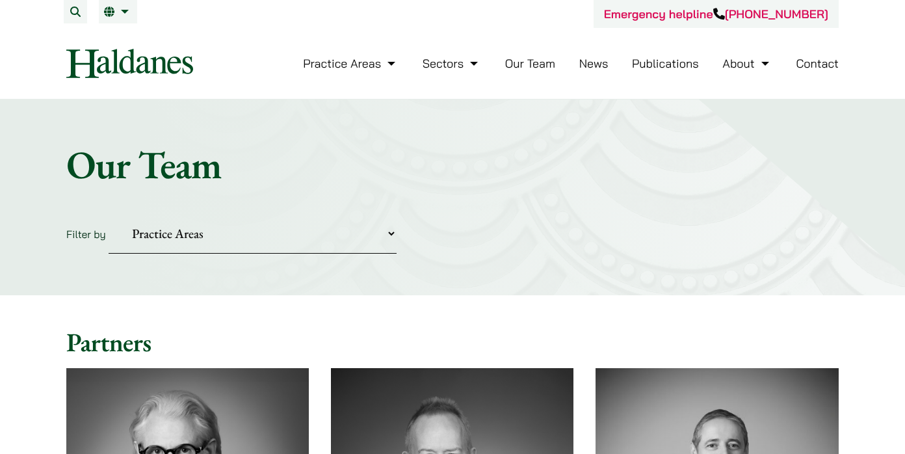 This screenshot has height=454, width=905. I want to click on a: Sectors, so click(452, 63).